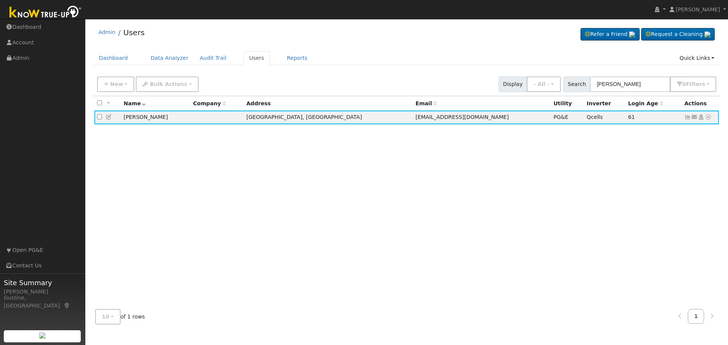 Image resolution: width=728 pixels, height=345 pixels. Describe the element at coordinates (561, 117) in the screenshot. I see `span: PG&E` at that location.